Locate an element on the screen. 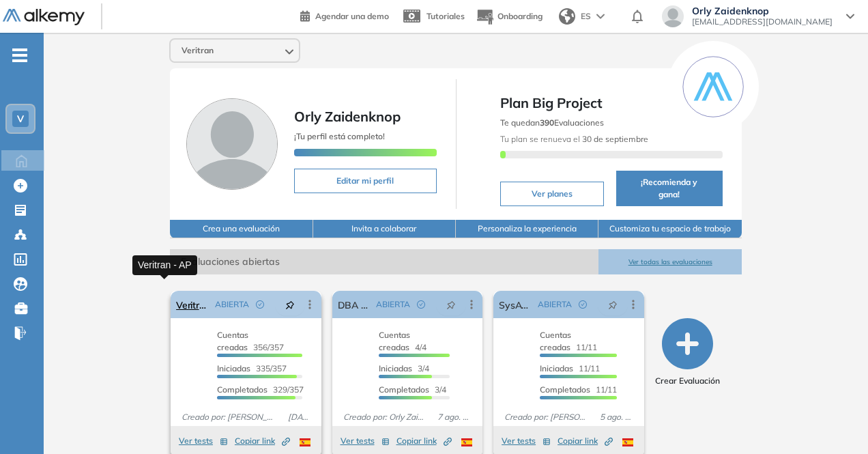 This screenshot has width=868, height=454. img: world is located at coordinates (567, 16).